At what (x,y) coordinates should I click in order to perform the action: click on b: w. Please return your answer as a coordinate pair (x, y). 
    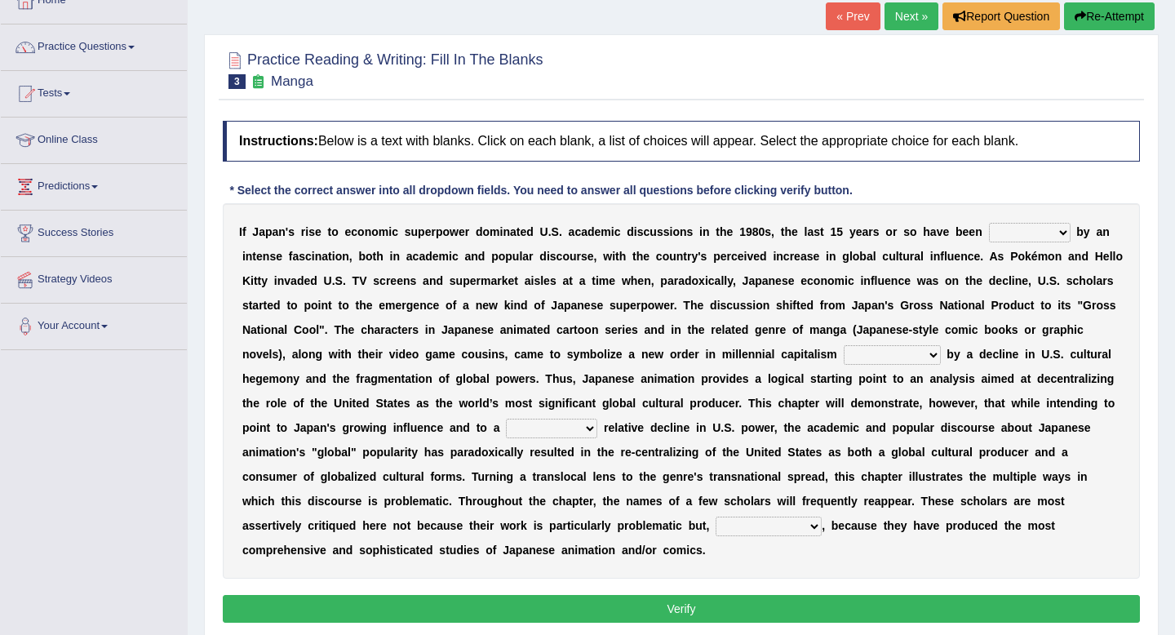
    Looking at the image, I should click on (454, 232).